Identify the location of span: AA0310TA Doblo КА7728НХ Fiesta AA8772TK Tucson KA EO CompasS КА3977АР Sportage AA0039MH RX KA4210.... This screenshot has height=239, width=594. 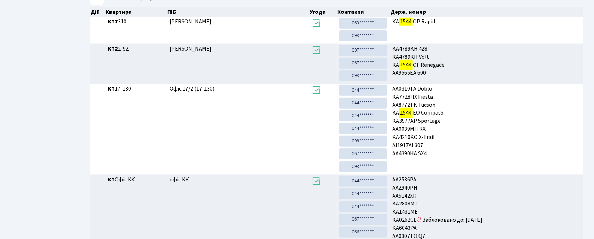
(487, 120).